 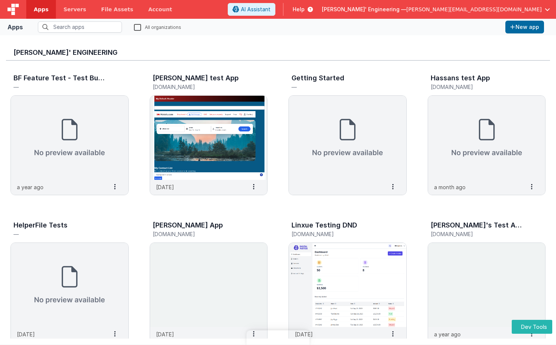 I want to click on input: Search apps, so click(x=80, y=27).